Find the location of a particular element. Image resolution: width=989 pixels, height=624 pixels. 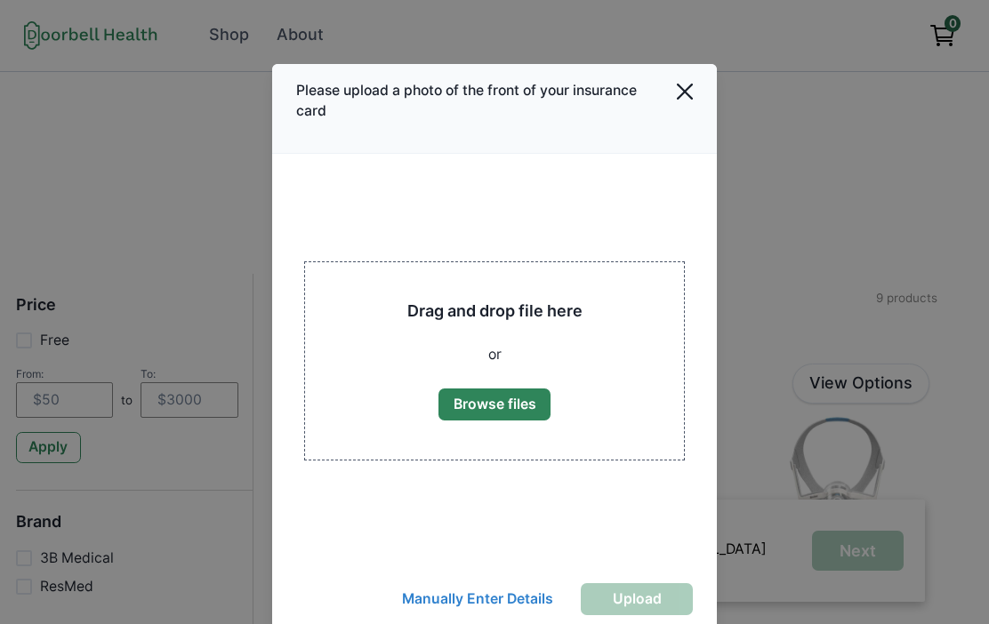

button: Upload is located at coordinates (637, 600).